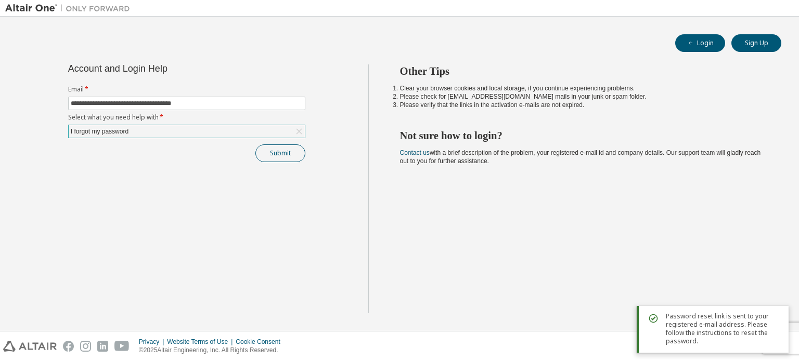 This screenshot has width=799, height=361. What do you see at coordinates (213, 350) in the screenshot?
I see `p: © 2025 Altair Engineering, Inc. All Rights Reserved.` at bounding box center [213, 350].